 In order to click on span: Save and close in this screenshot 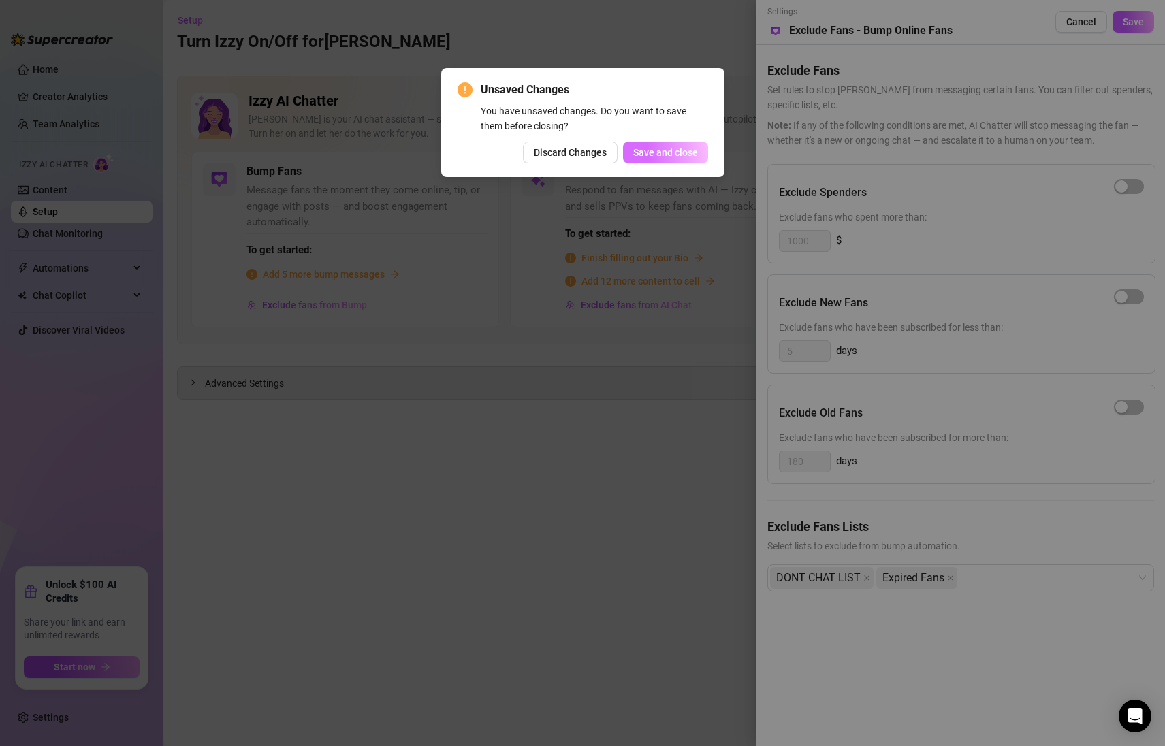, I will do `click(665, 153)`.